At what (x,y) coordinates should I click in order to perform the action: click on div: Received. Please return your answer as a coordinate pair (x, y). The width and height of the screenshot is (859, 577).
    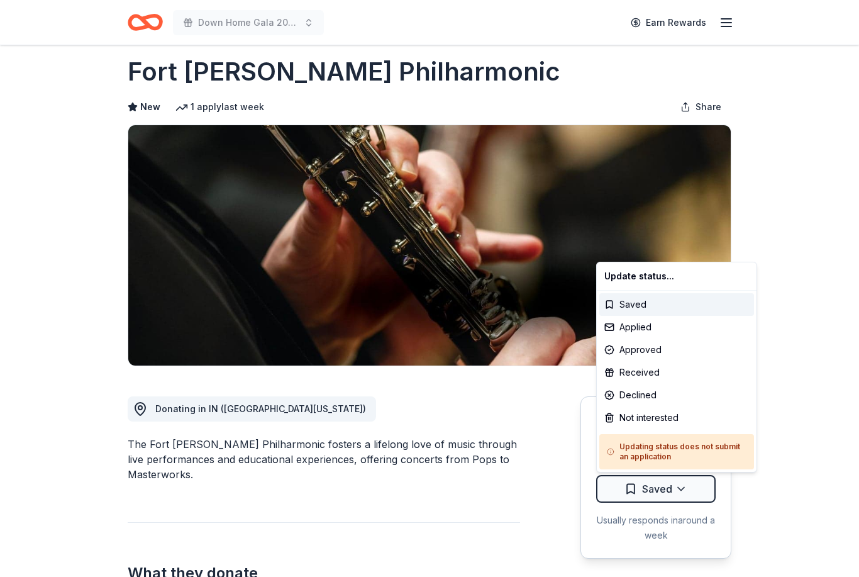
    Looking at the image, I should click on (677, 372).